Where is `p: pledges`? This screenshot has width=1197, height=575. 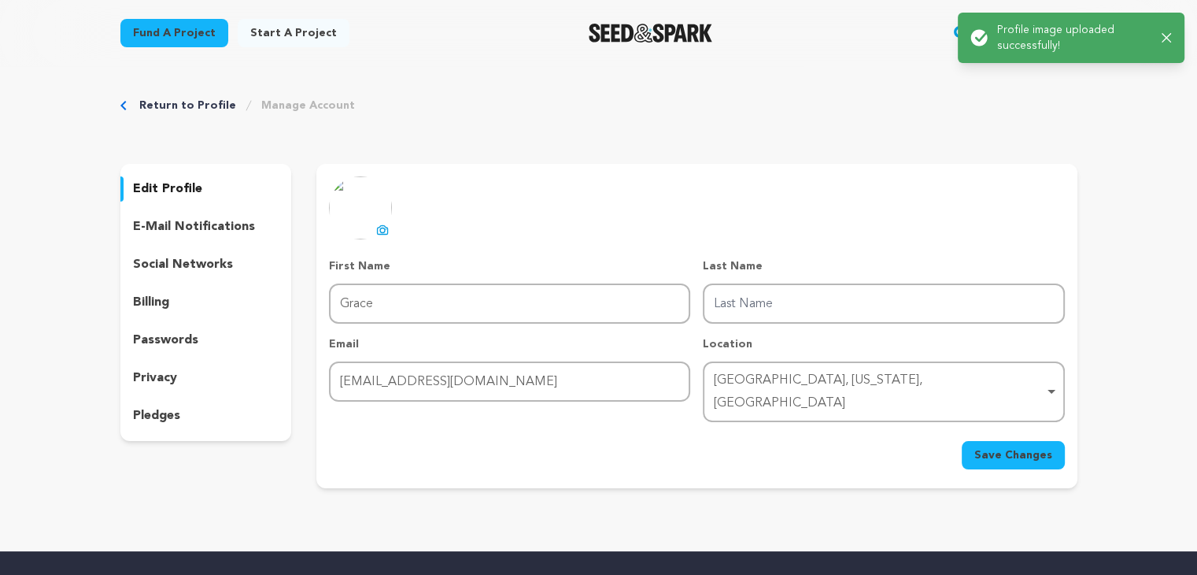
p: pledges is located at coordinates (157, 416).